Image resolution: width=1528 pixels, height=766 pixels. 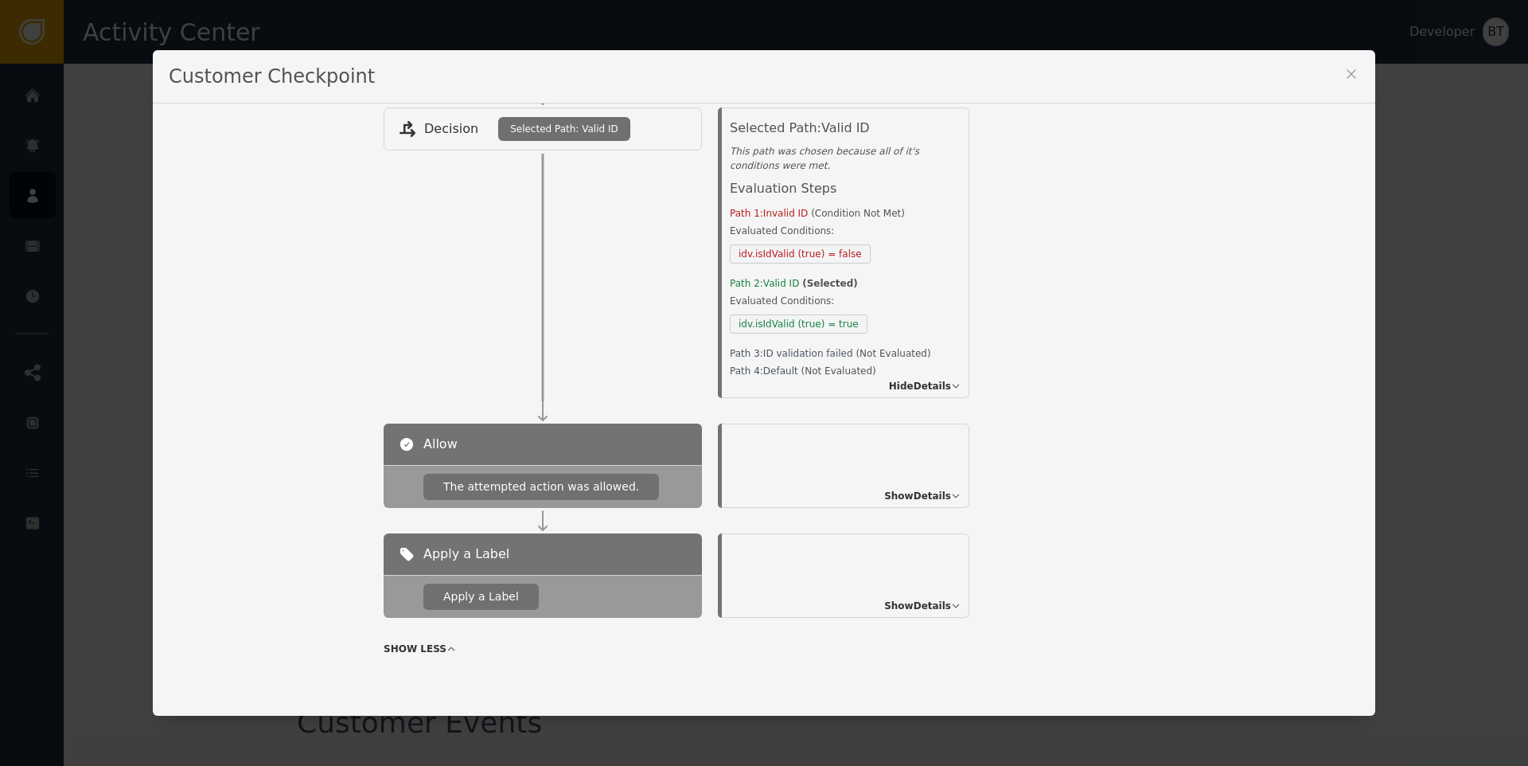 I want to click on span: SHOW LESS, so click(x=415, y=649).